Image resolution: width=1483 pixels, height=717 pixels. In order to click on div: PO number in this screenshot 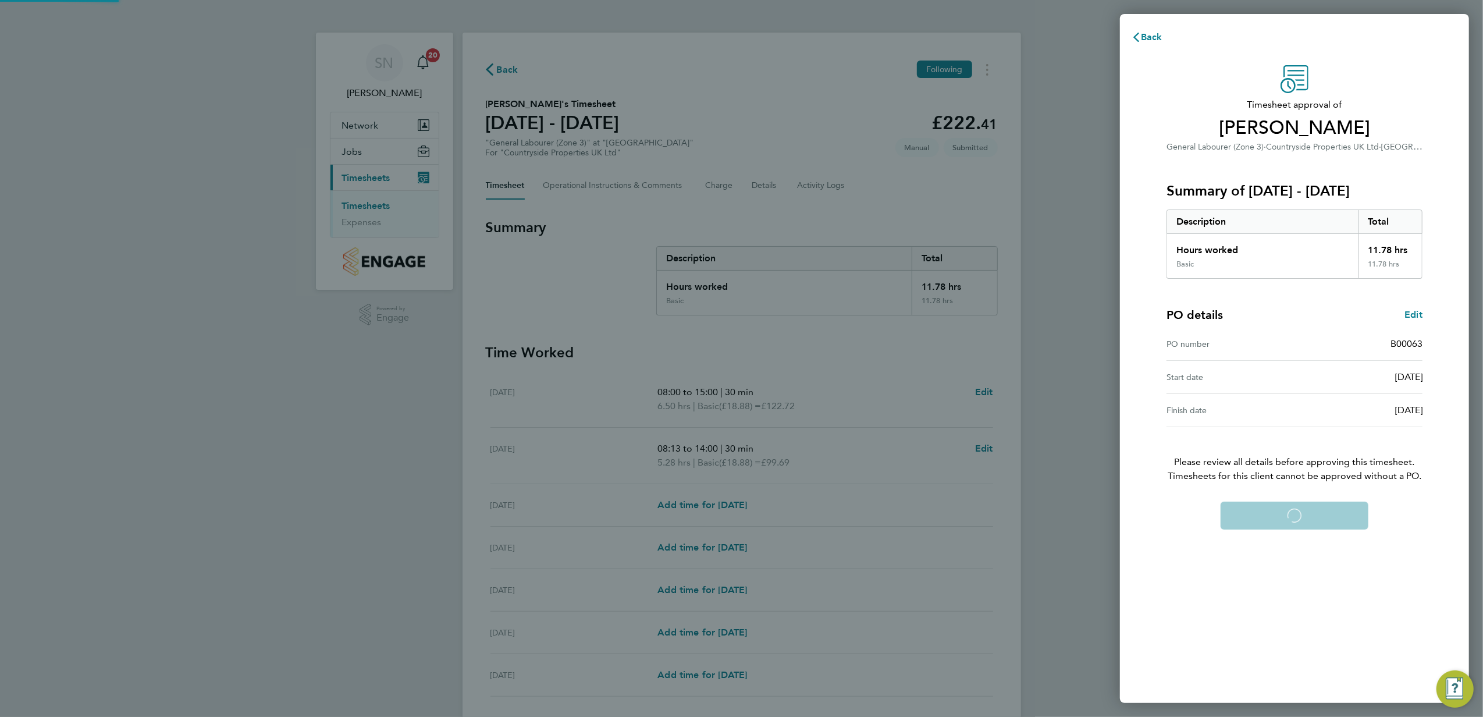, I will do `click(1230, 344)`.